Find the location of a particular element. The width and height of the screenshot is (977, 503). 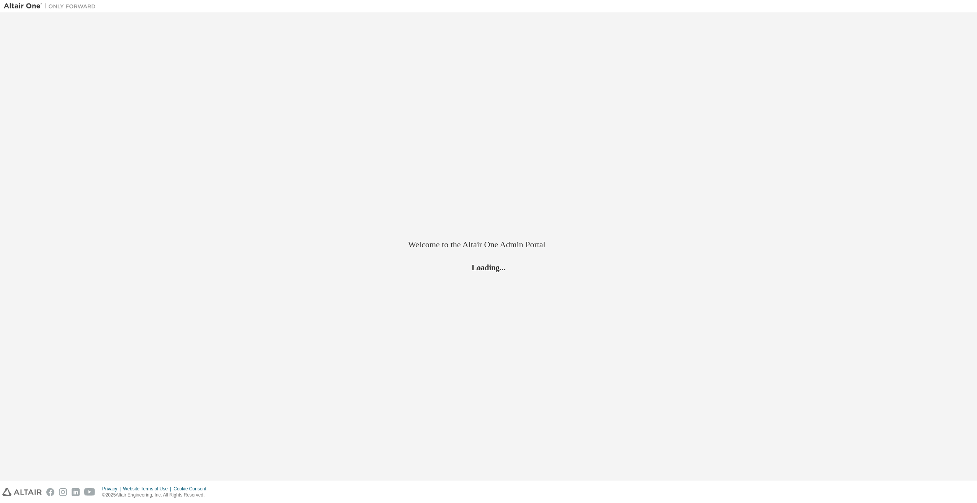

img: altair_logo.svg is located at coordinates (22, 492).